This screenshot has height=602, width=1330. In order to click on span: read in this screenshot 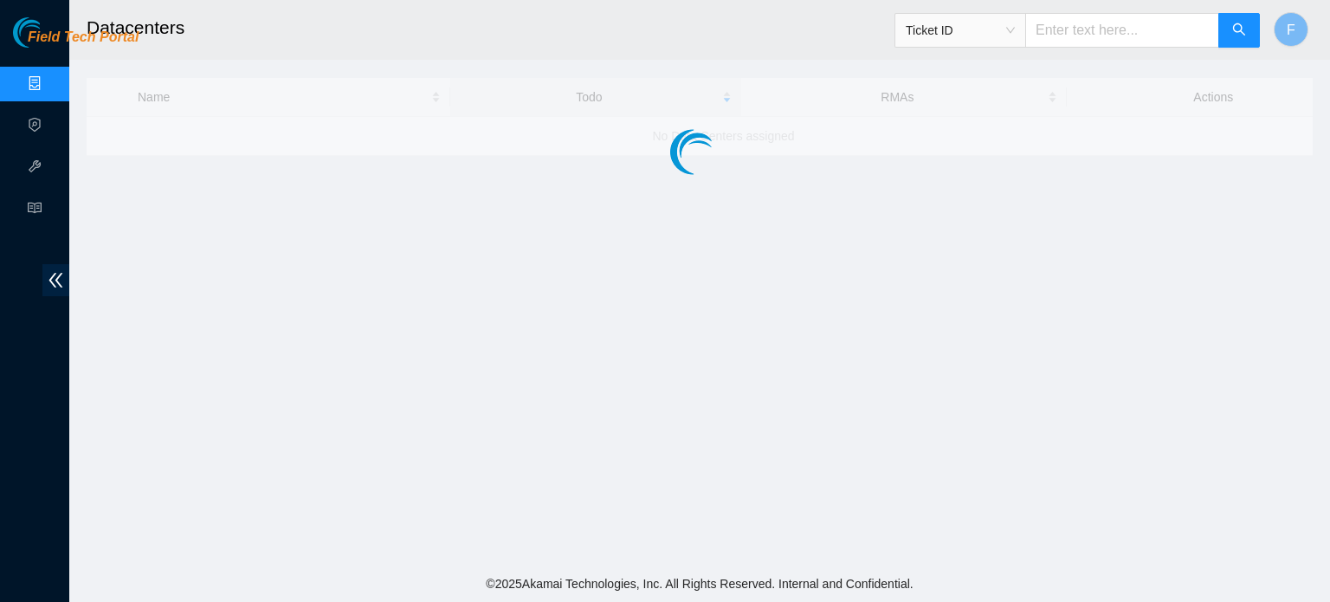, I will do `click(35, 210)`.